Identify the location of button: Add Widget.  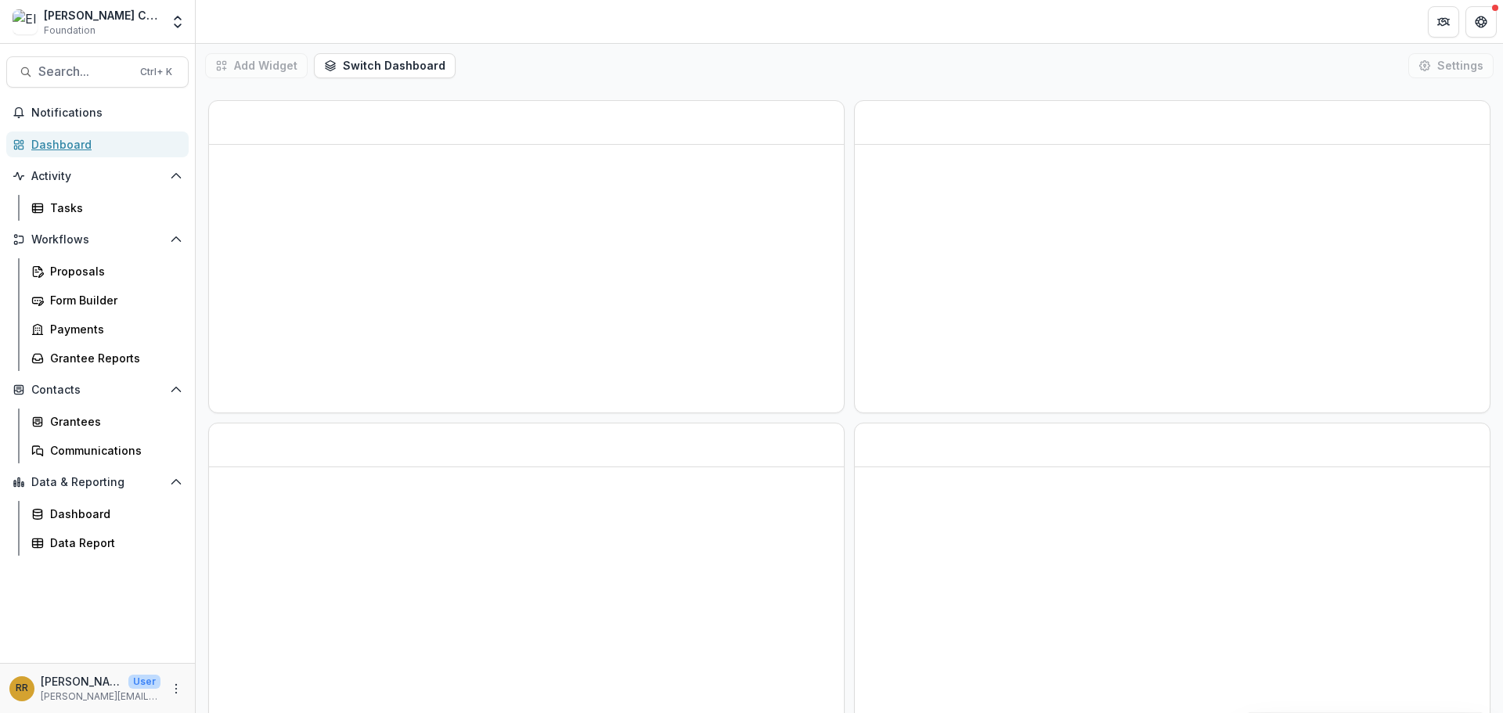
(256, 66).